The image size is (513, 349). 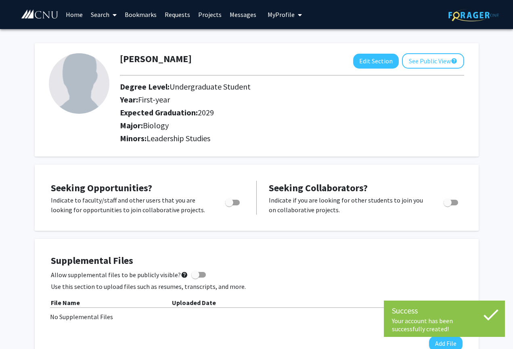 I want to click on span: Seeking Opportunities?, so click(x=101, y=188).